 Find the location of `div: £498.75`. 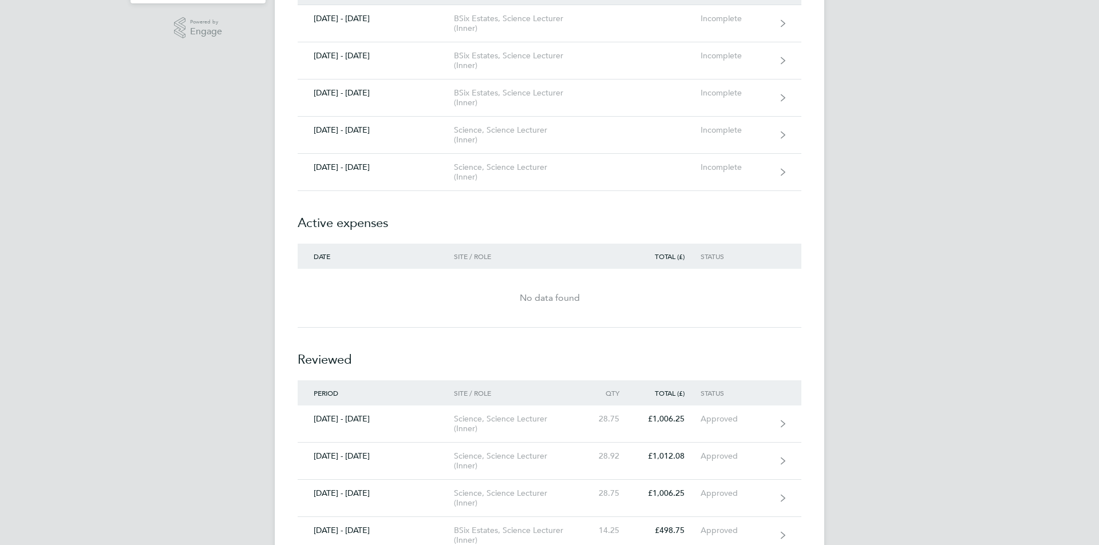

div: £498.75 is located at coordinates (668, 530).